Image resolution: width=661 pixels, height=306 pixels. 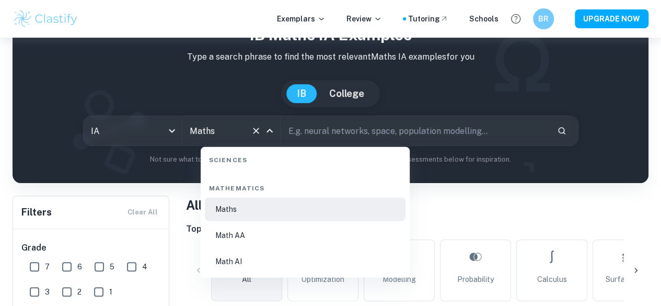 What do you see at coordinates (305, 186) in the screenshot?
I see `div: Mathematics` at bounding box center [305, 186].